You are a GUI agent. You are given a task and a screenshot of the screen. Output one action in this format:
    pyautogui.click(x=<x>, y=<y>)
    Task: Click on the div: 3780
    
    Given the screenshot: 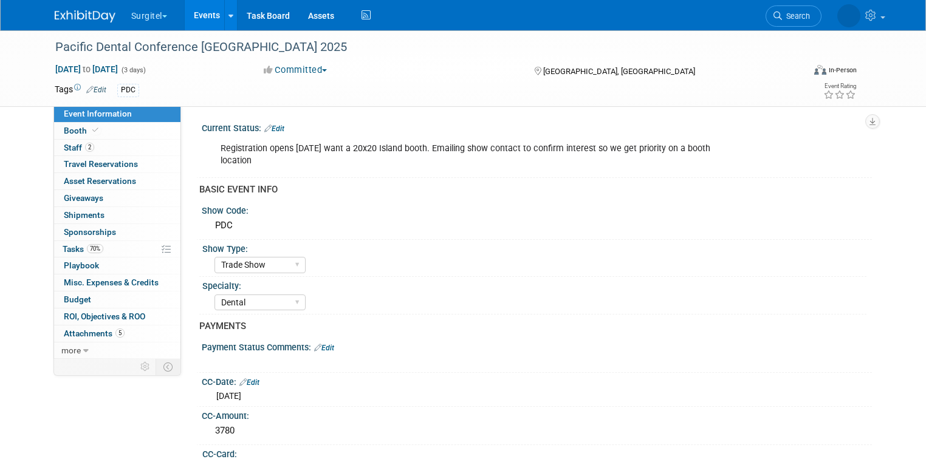 What is the action you would take?
    pyautogui.click(x=536, y=431)
    